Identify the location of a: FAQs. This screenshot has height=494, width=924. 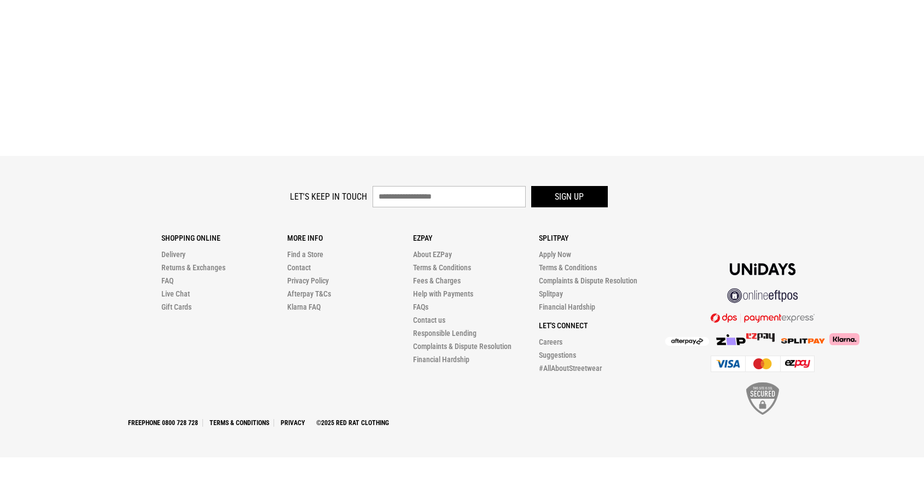
(421, 307).